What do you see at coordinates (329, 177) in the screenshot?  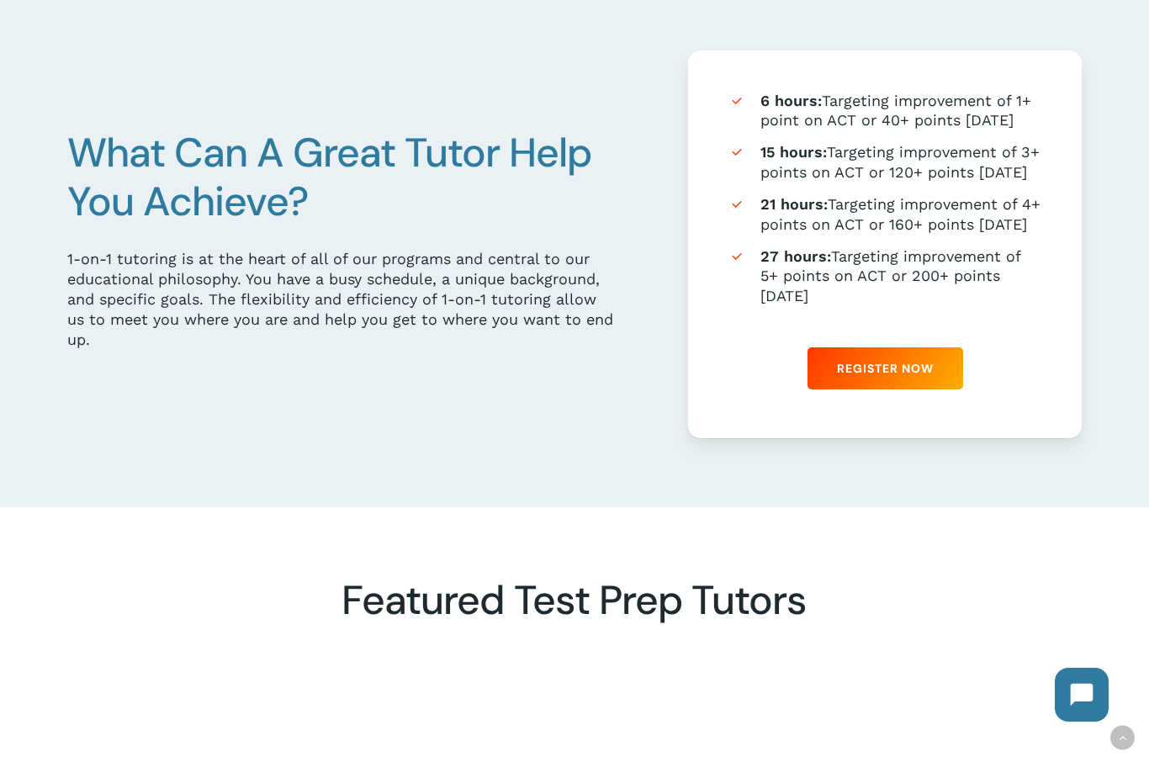 I see `span: What Can A Great Tutor Help You Achieve?` at bounding box center [329, 177].